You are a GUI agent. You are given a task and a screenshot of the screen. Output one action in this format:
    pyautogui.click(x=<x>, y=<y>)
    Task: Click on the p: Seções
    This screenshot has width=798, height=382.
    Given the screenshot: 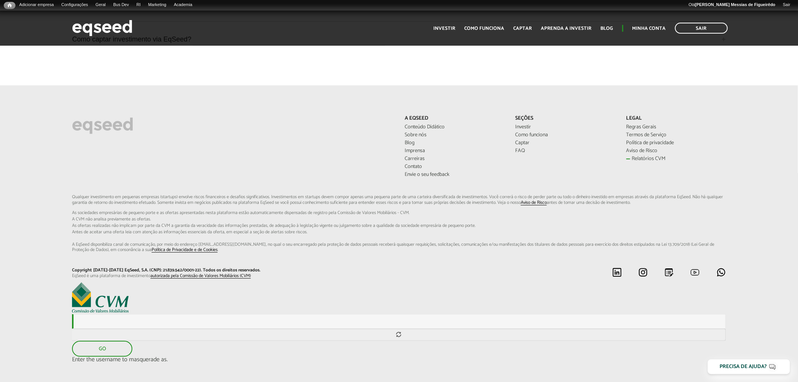 What is the action you would take?
    pyautogui.click(x=565, y=118)
    